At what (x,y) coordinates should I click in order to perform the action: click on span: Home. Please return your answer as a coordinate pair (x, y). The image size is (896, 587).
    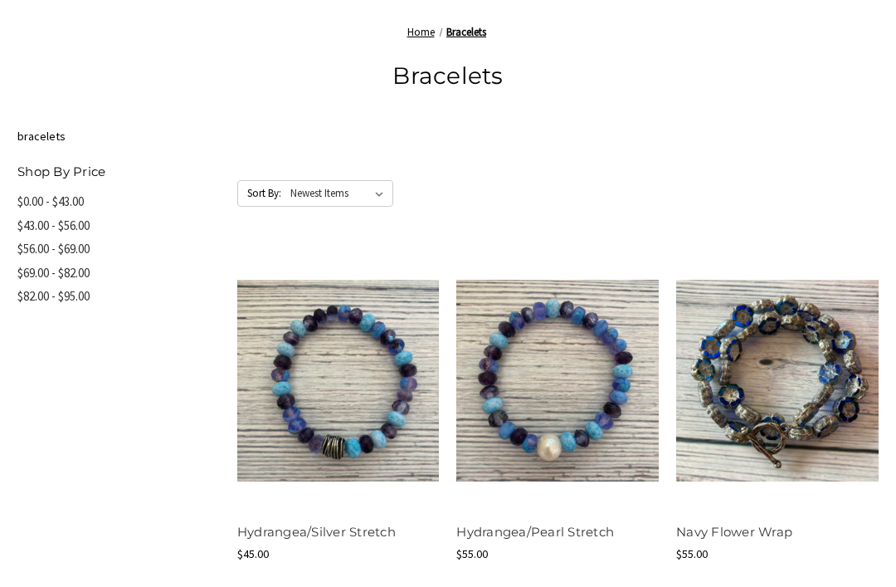
    Looking at the image, I should click on (421, 32).